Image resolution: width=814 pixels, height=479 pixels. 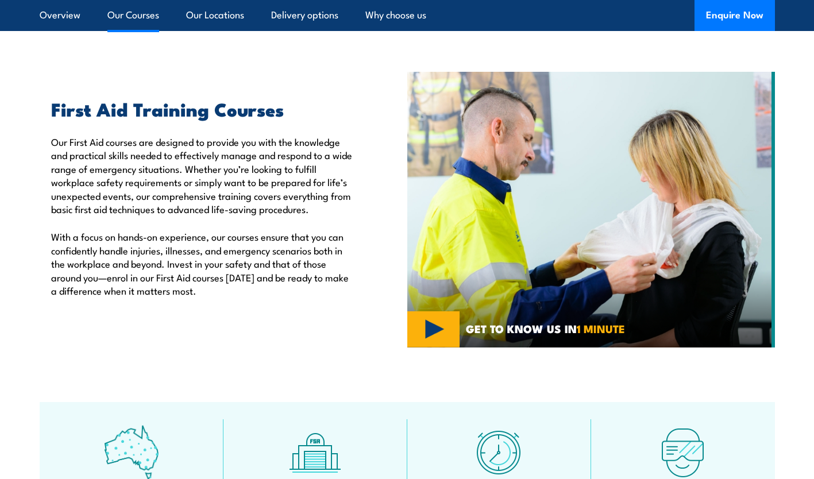 What do you see at coordinates (601, 328) in the screenshot?
I see `strong: 1 MINUTE` at bounding box center [601, 328].